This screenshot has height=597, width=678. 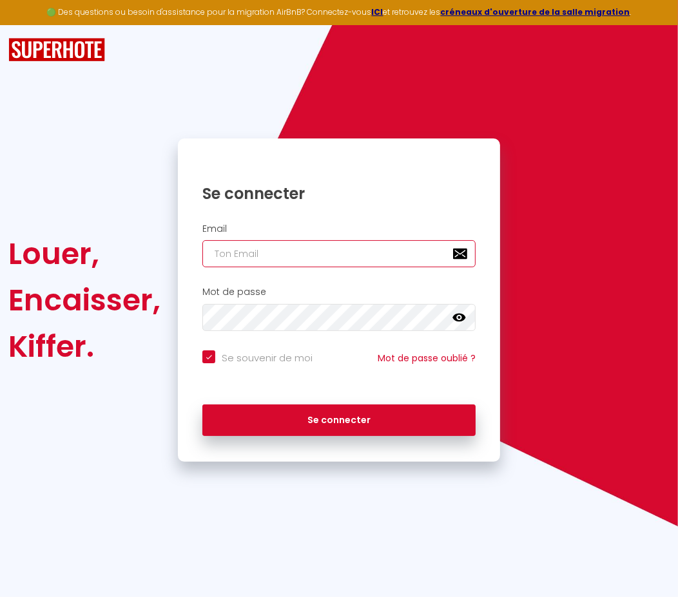 What do you see at coordinates (84, 254) in the screenshot?
I see `div: Louer,` at bounding box center [84, 254].